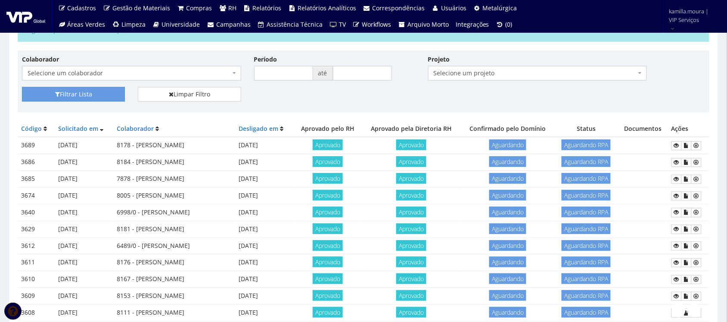 The width and height of the screenshot is (727, 322). I want to click on span: Arquivo Morto, so click(428, 24).